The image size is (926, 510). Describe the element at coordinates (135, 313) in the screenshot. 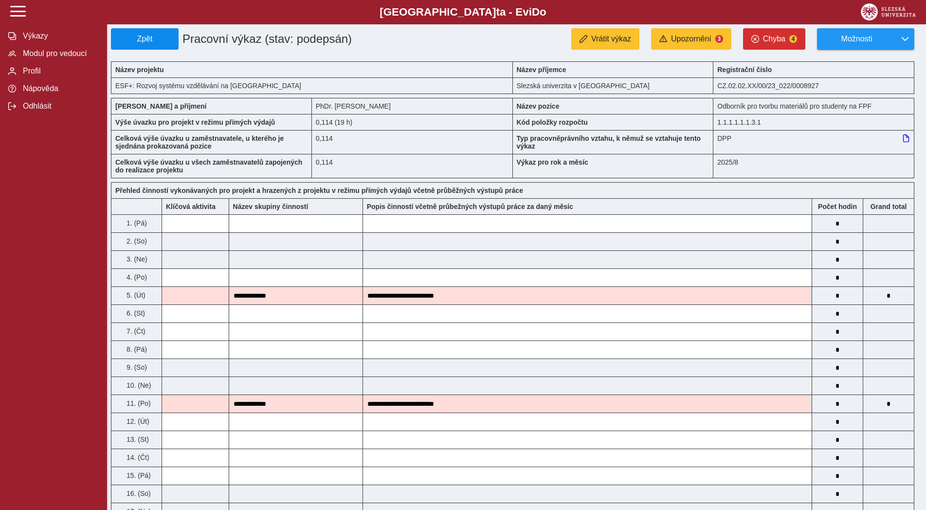

I see `span: 6. (St)` at that location.